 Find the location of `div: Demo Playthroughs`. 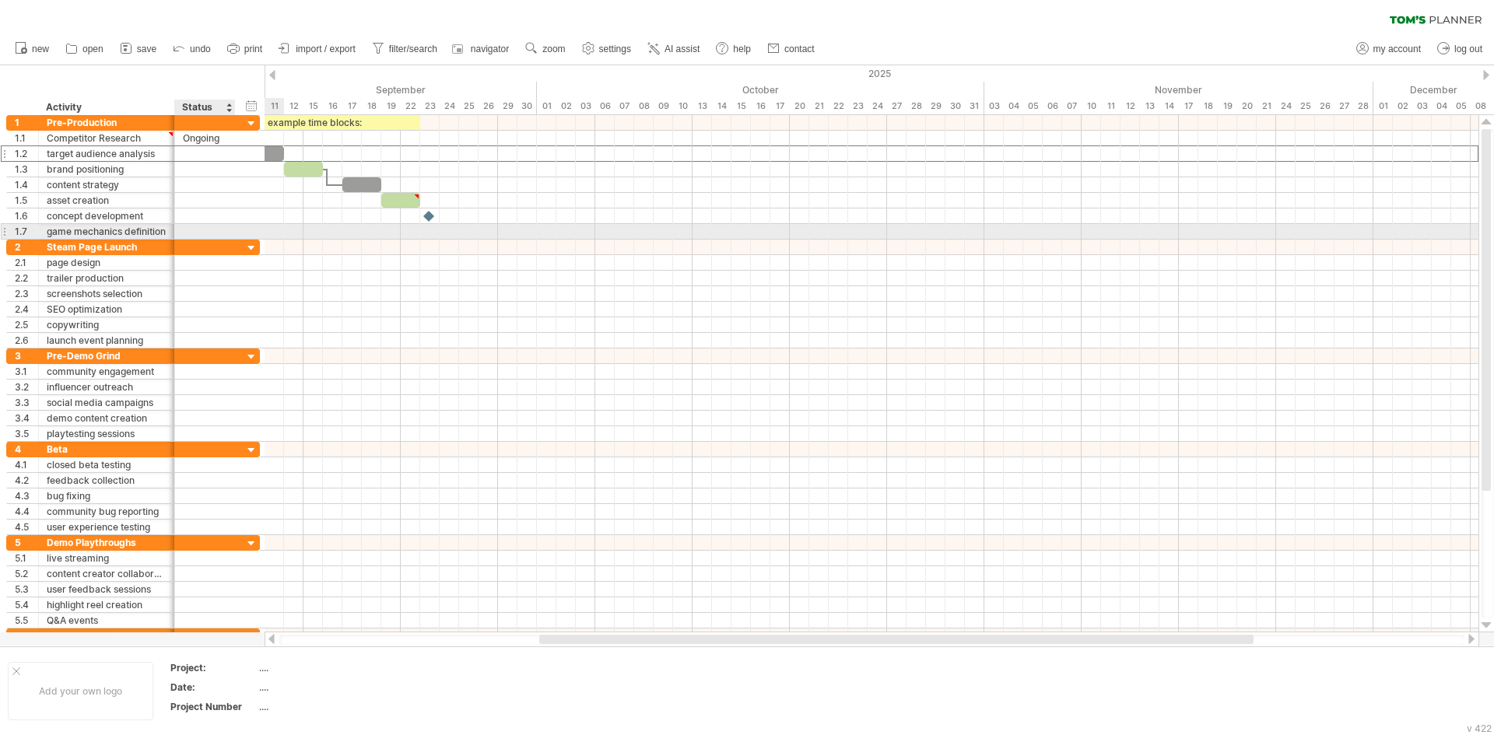

div: Demo Playthroughs is located at coordinates (107, 542).